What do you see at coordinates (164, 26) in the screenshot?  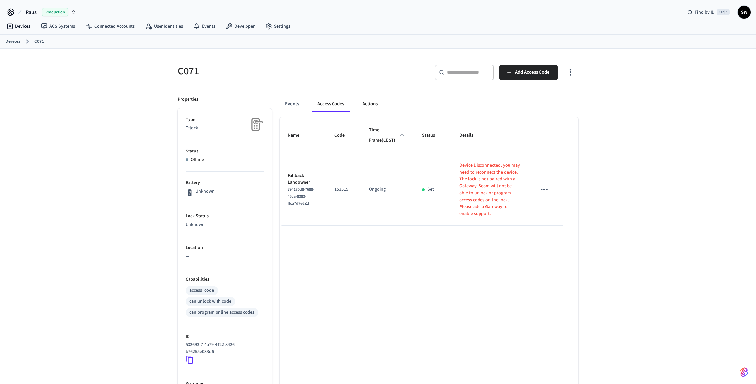 I see `a: User Identities` at bounding box center [164, 26].